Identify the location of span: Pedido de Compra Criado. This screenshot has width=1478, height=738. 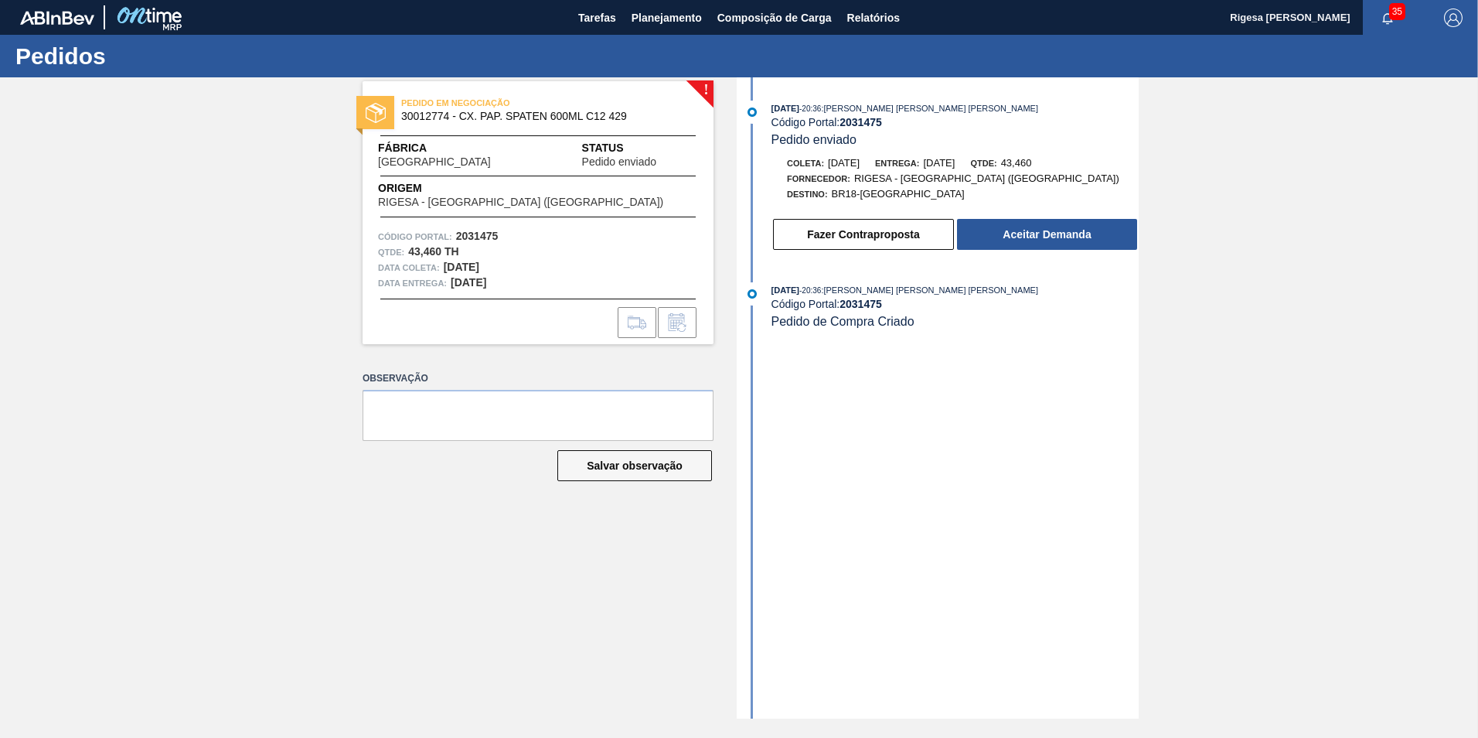
(843, 321).